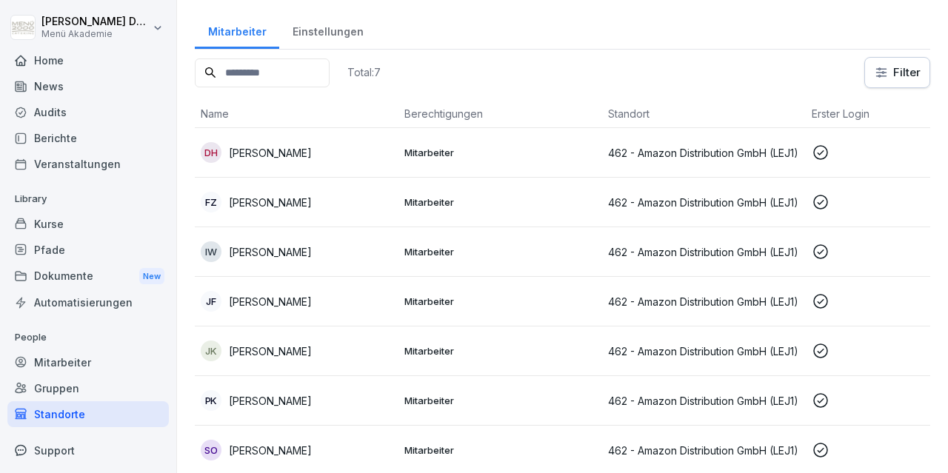  What do you see at coordinates (88, 250) in the screenshot?
I see `div: Pfade` at bounding box center [88, 250].